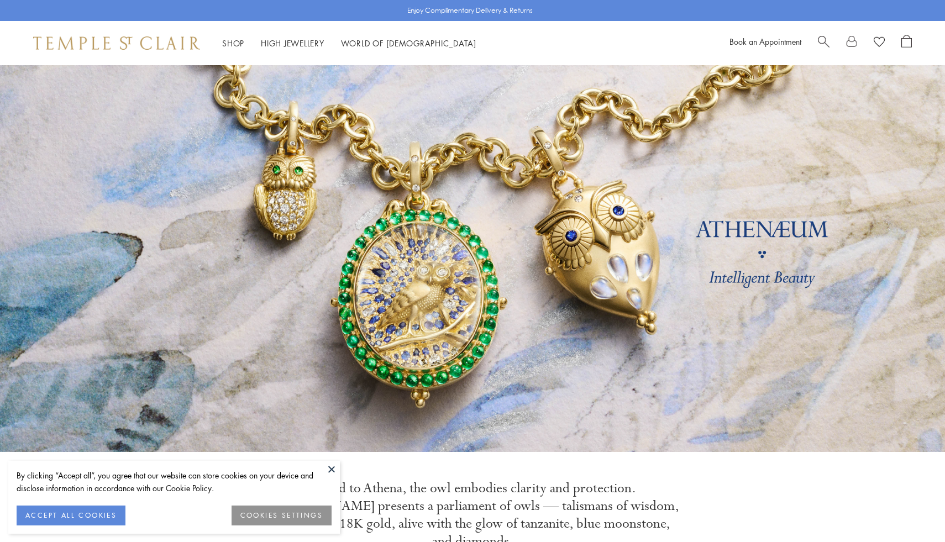  What do you see at coordinates (470, 10) in the screenshot?
I see `p: Enjoy Complimentary Delivery & Returns` at bounding box center [470, 10].